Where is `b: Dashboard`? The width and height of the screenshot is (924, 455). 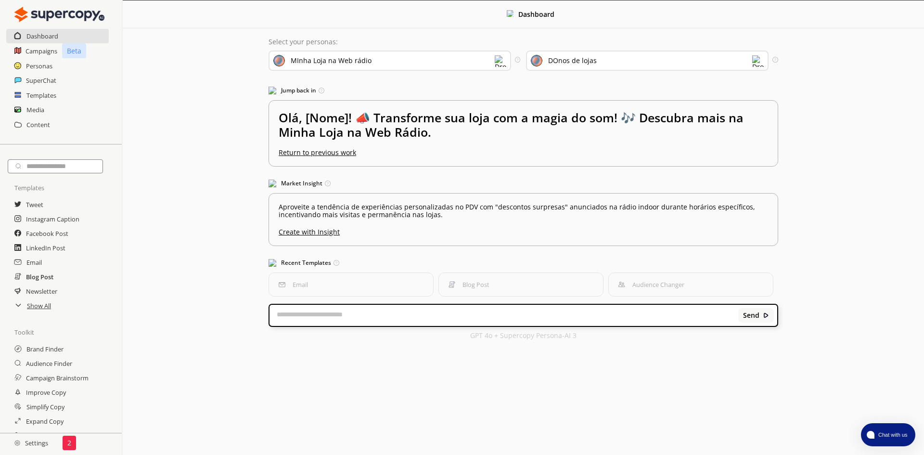 b: Dashboard is located at coordinates (536, 14).